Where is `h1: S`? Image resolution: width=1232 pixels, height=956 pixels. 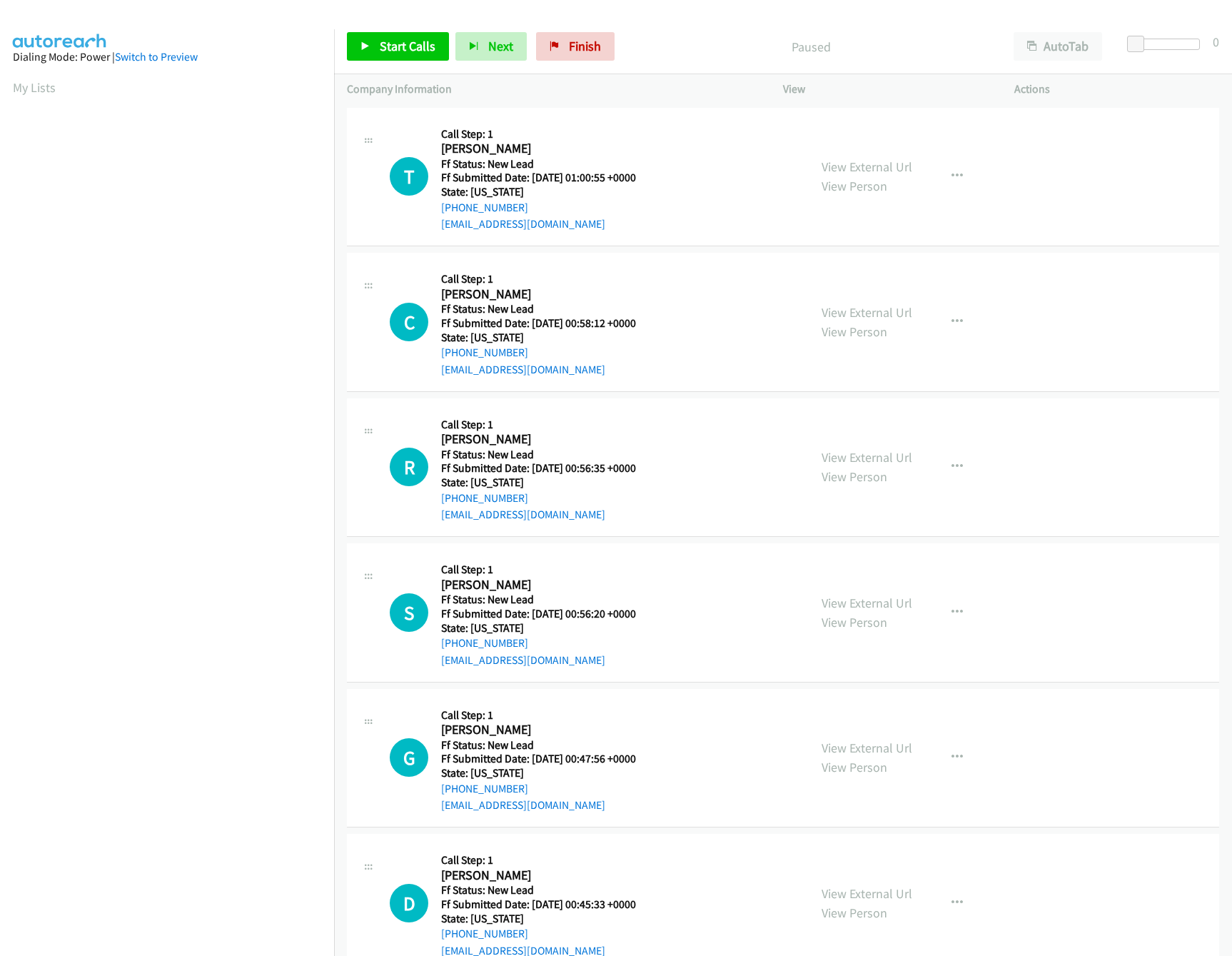 h1: S is located at coordinates (409, 612).